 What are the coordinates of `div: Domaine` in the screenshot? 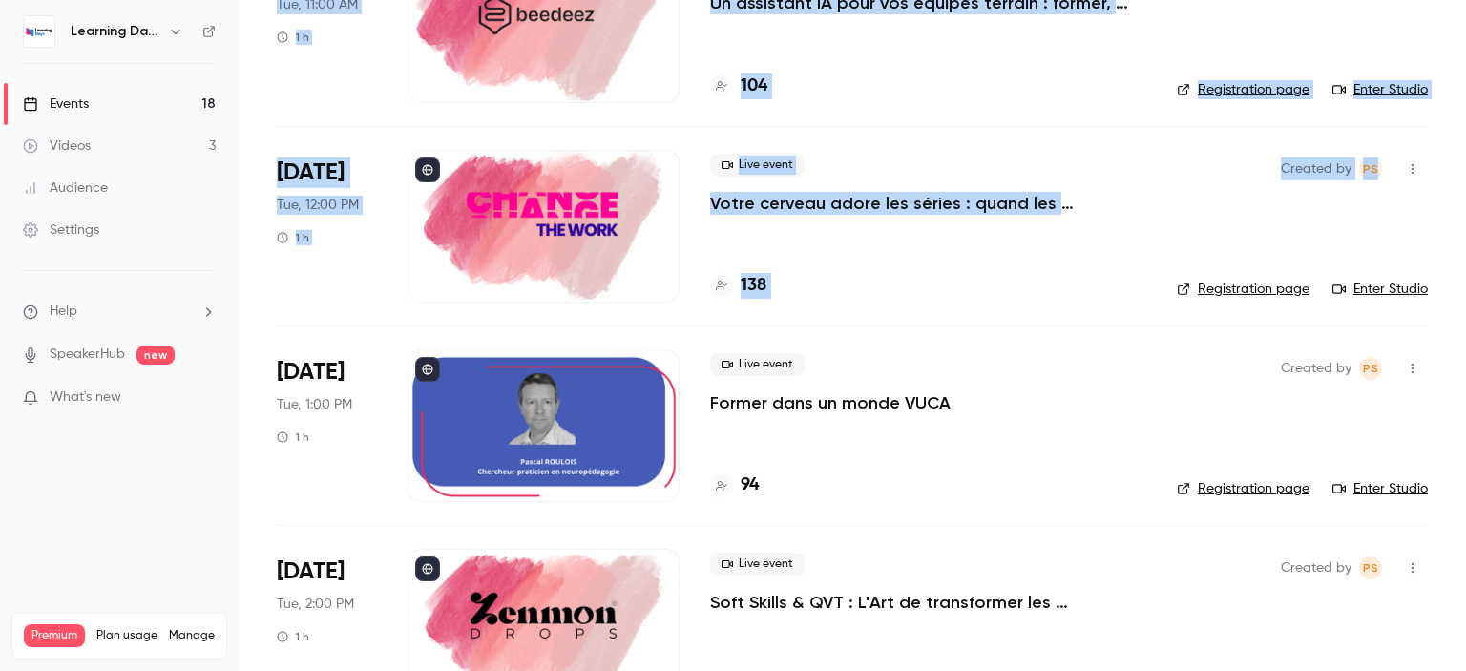 It's located at (122, 118).